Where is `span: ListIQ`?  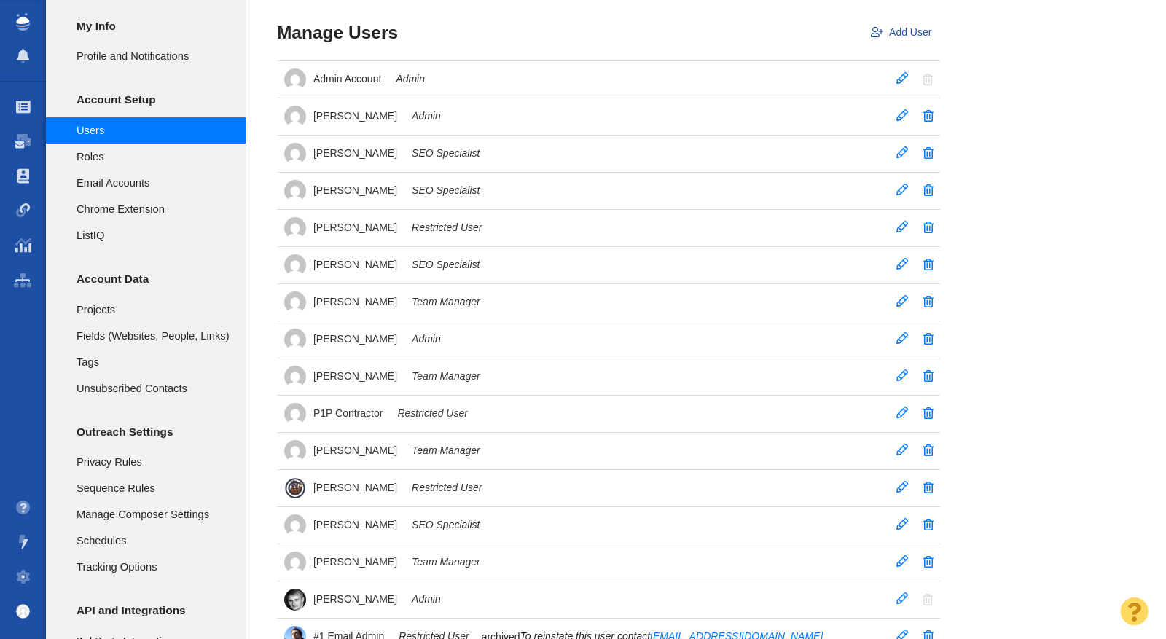 span: ListIQ is located at coordinates (153, 235).